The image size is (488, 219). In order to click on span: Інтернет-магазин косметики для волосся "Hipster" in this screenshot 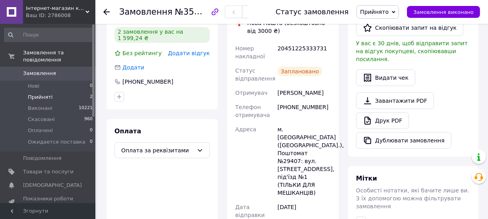, I will do `click(56, 8)`.